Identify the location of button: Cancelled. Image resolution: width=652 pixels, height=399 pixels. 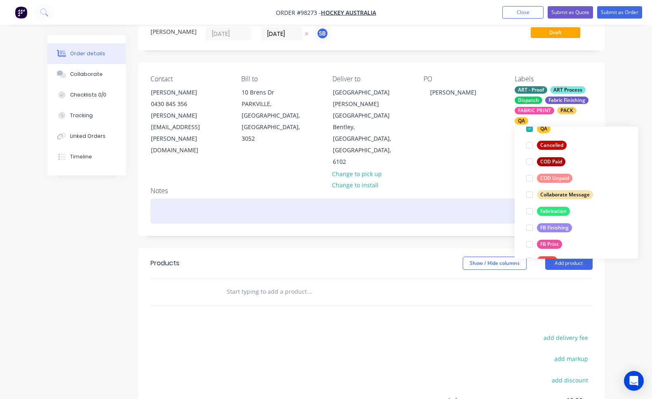
(546, 145).